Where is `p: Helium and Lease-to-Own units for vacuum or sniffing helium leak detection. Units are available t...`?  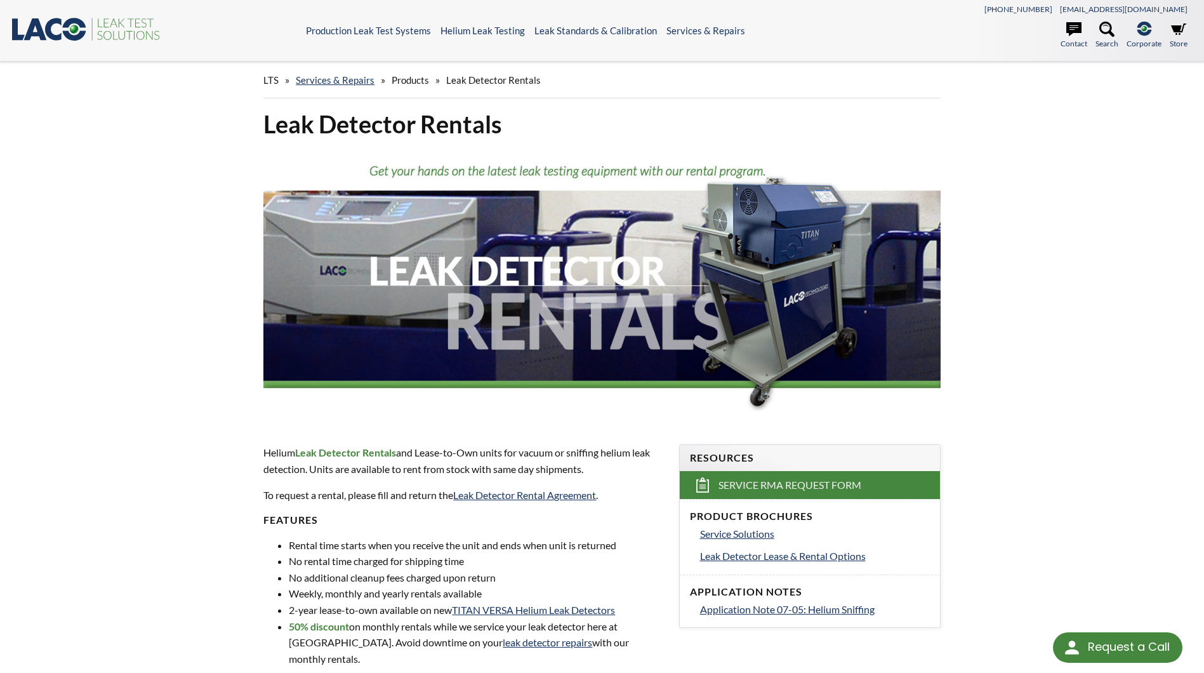
p: Helium and Lease-to-Own units for vacuum or sniffing helium leak detection. Units are available t... is located at coordinates (463, 460).